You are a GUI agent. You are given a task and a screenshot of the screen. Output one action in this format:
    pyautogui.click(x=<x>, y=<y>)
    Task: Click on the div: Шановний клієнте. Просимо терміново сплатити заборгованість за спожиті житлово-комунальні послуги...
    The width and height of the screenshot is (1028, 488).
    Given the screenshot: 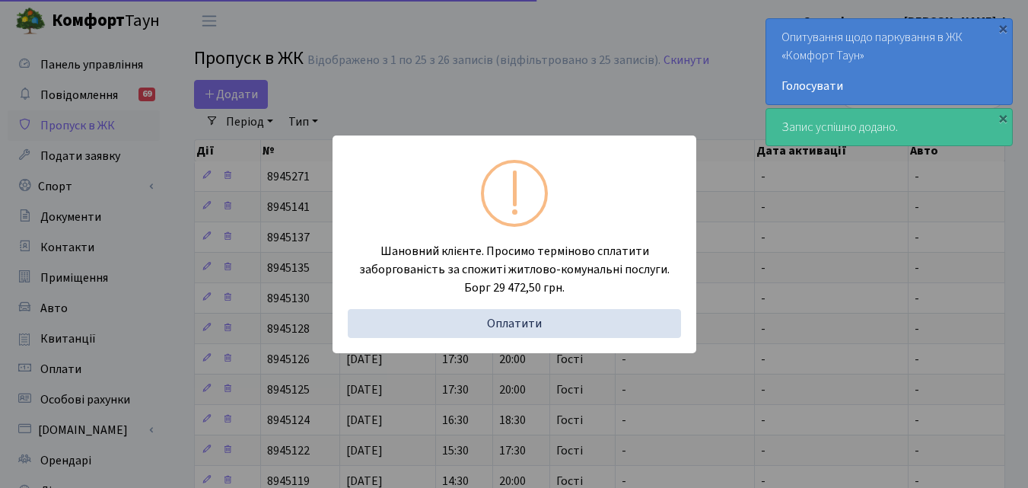 What is the action you would take?
    pyautogui.click(x=514, y=290)
    